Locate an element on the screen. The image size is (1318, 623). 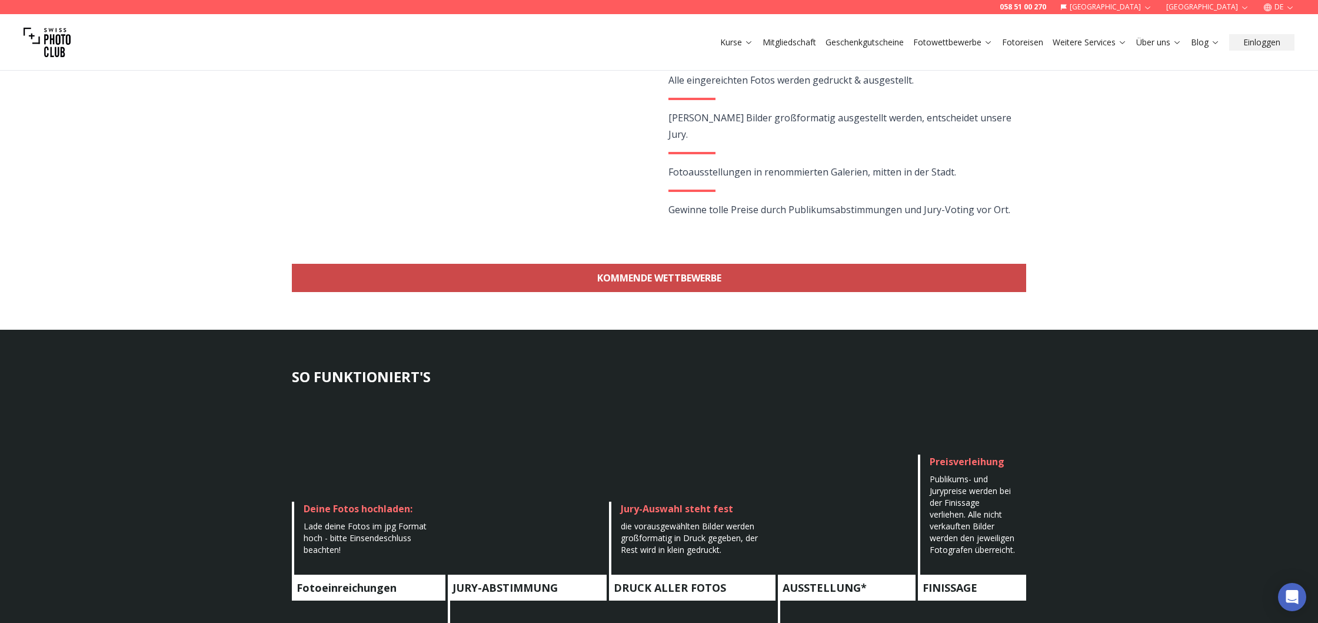
a: Über uns is located at coordinates (1159, 42).